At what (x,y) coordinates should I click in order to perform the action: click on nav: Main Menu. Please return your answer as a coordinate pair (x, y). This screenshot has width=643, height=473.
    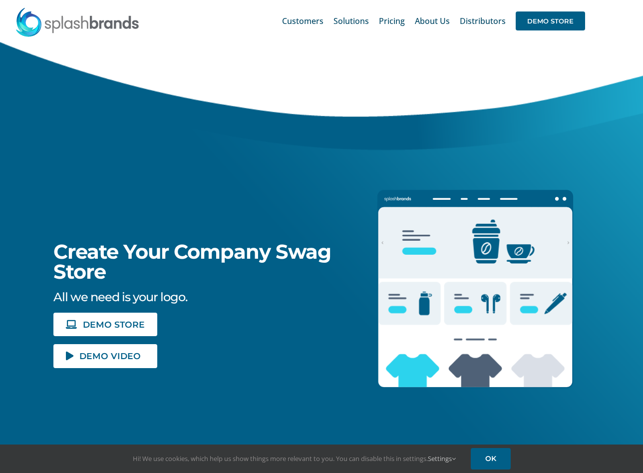
    Looking at the image, I should click on (434, 21).